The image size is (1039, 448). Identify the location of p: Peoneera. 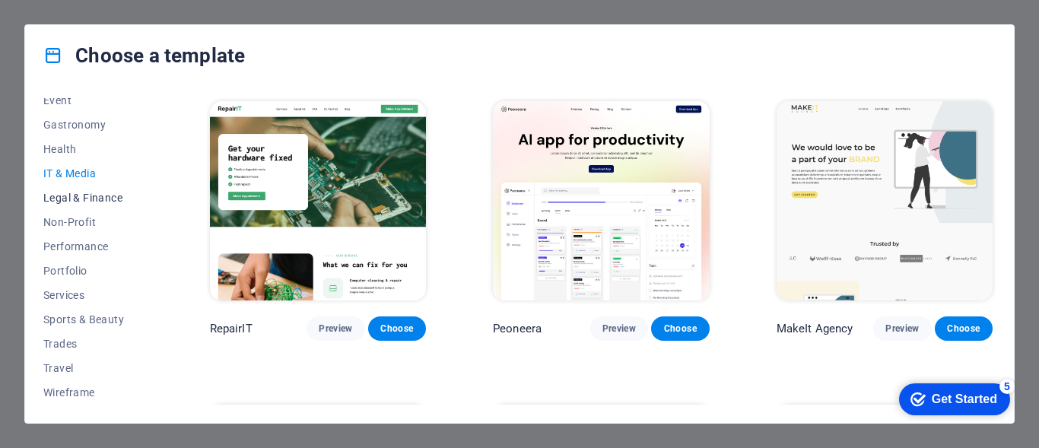
(517, 329).